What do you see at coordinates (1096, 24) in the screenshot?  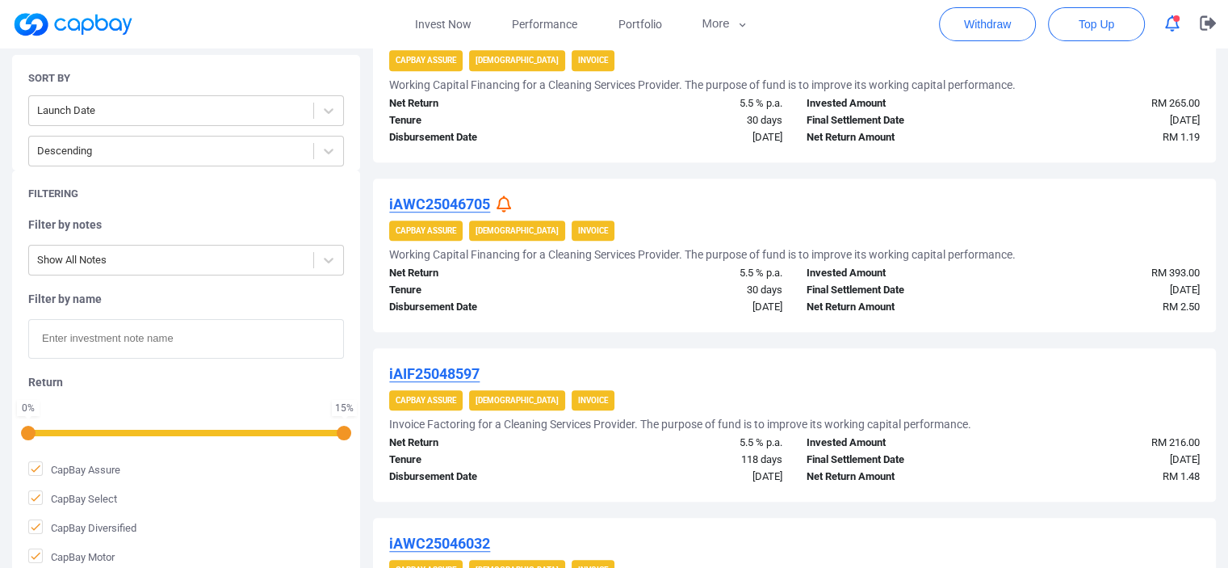 I see `span: Top Up` at bounding box center [1096, 24].